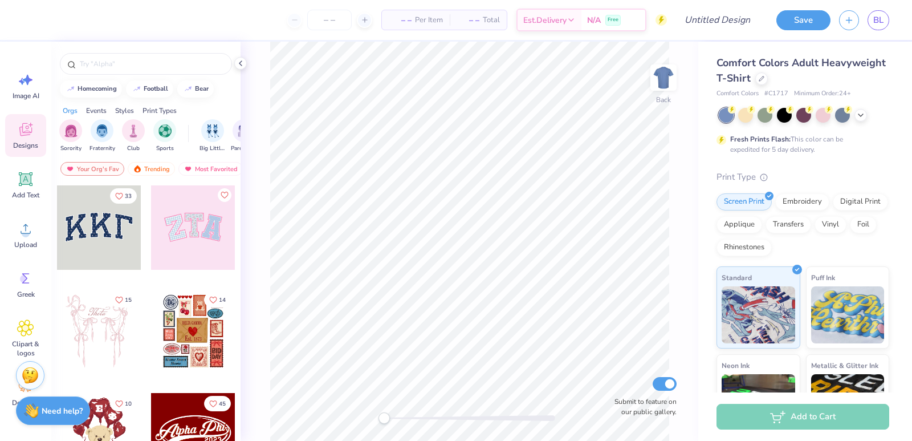 This screenshot has width=912, height=441. Describe the element at coordinates (429, 20) in the screenshot. I see `span: Per Item` at that location.